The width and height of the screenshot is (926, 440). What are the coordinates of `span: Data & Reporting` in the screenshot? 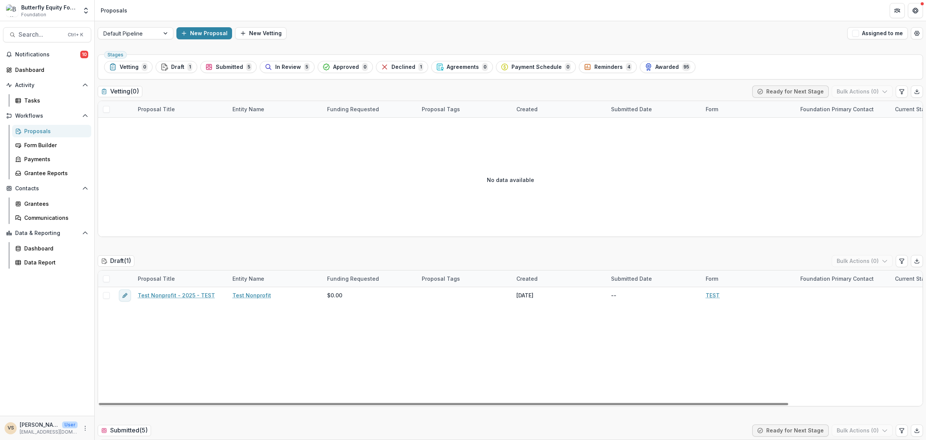 It's located at (47, 233).